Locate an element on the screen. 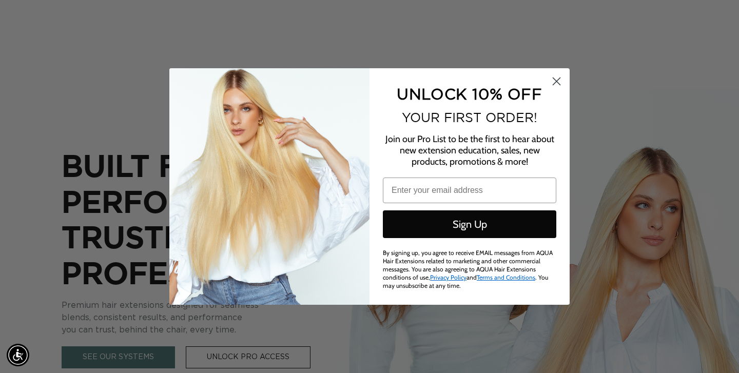 This screenshot has width=739, height=373. div: Accessibility Menu is located at coordinates (18, 355).